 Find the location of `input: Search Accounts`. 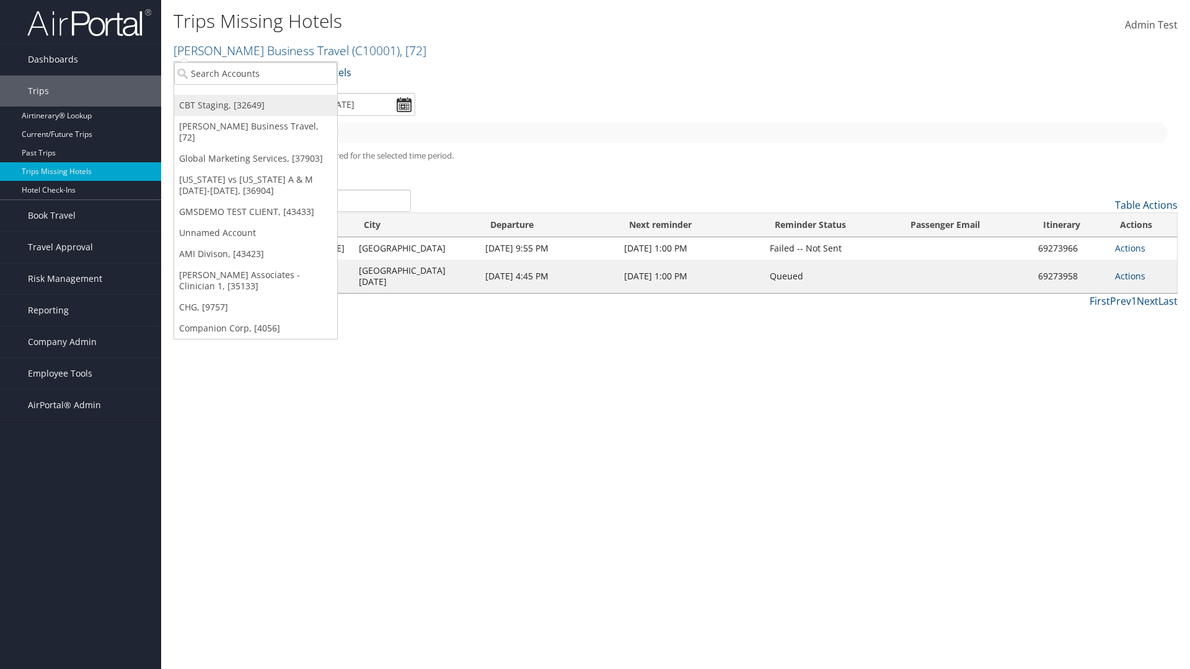

input: Search Accounts is located at coordinates (255, 73).